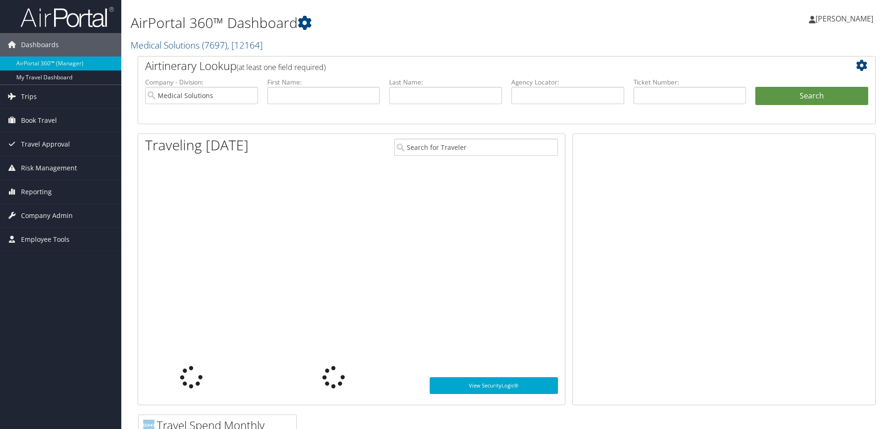 This screenshot has height=429, width=892. Describe the element at coordinates (494, 385) in the screenshot. I see `a: View SecurityLogic®` at that location.